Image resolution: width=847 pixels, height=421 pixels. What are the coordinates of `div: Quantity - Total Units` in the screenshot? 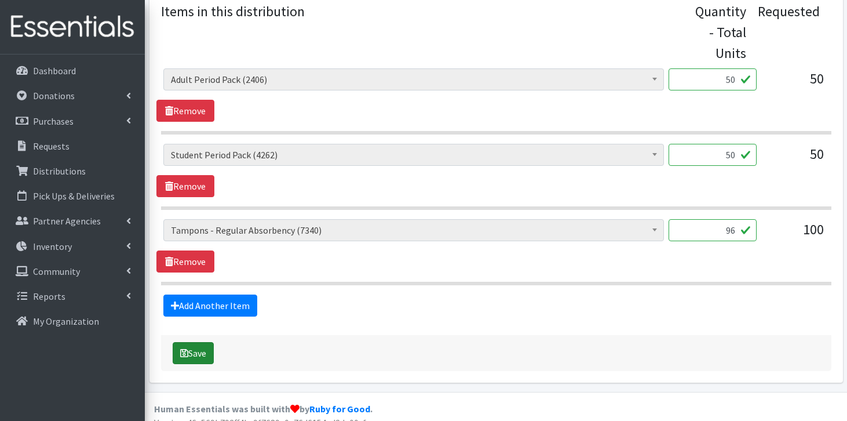 It's located at (721, 32).